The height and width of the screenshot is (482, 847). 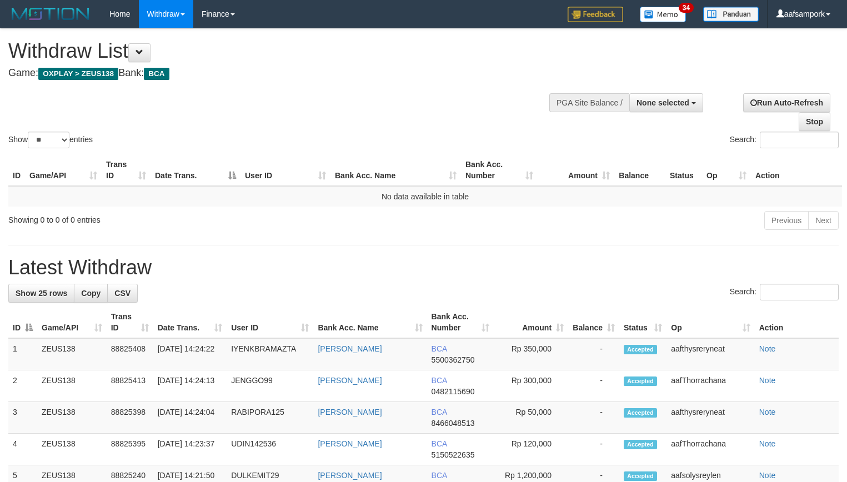 What do you see at coordinates (589, 103) in the screenshot?
I see `div: PGA Site Balance /` at bounding box center [589, 103].